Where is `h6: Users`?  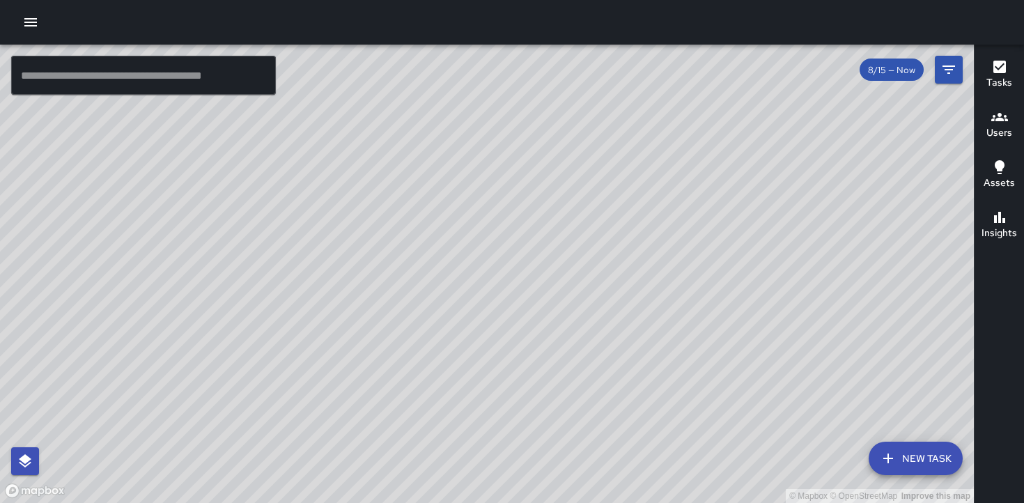 h6: Users is located at coordinates (999, 133).